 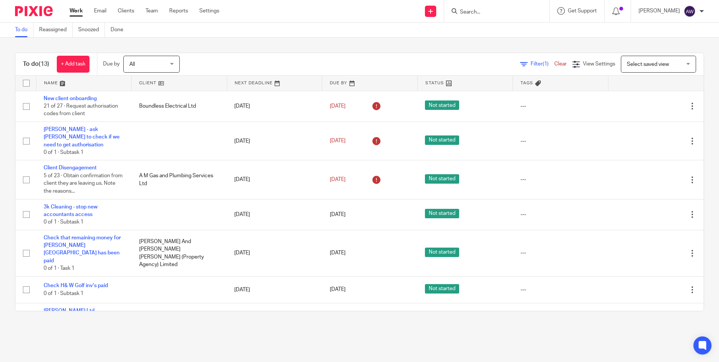 What do you see at coordinates (100, 11) in the screenshot?
I see `a: Email` at bounding box center [100, 11].